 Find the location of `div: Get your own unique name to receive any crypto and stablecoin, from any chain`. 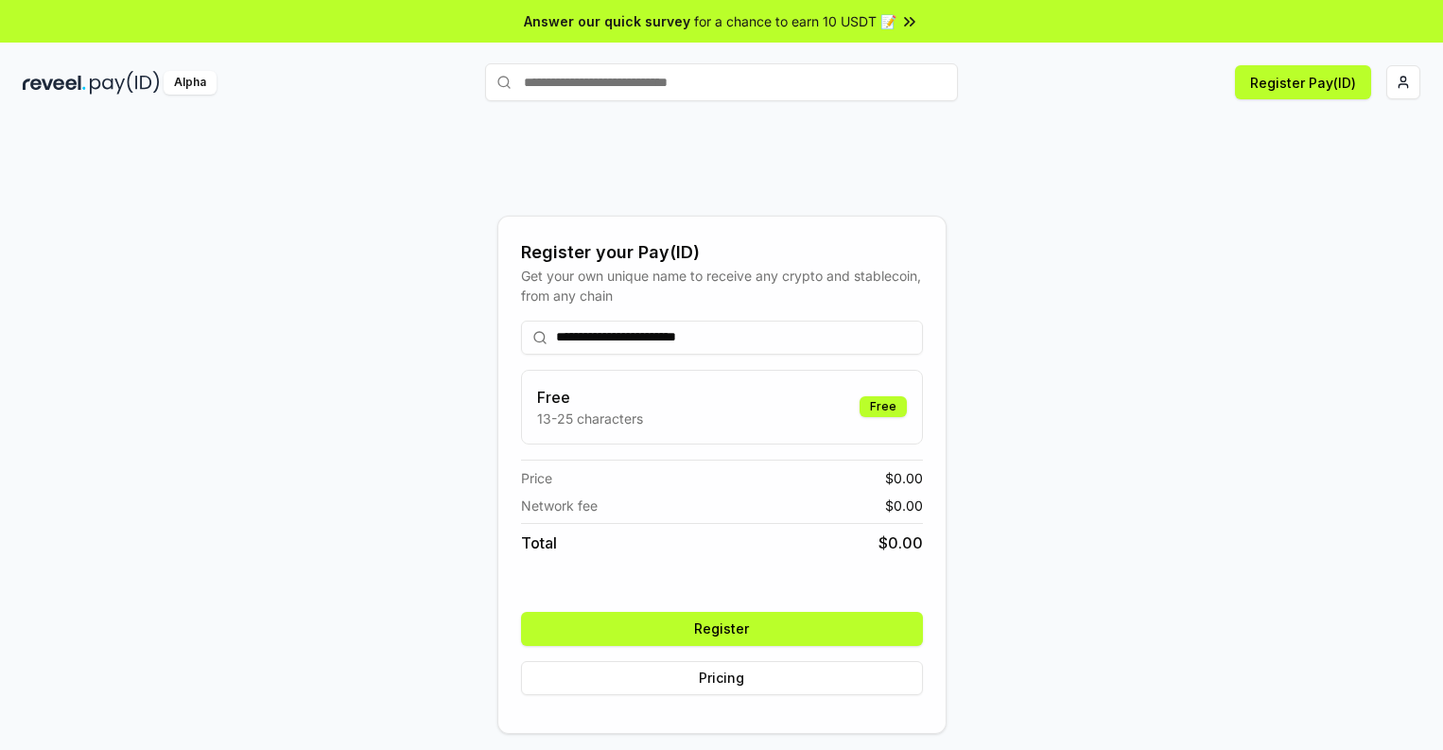

div: Get your own unique name to receive any crypto and stablecoin, from any chain is located at coordinates (721, 285).